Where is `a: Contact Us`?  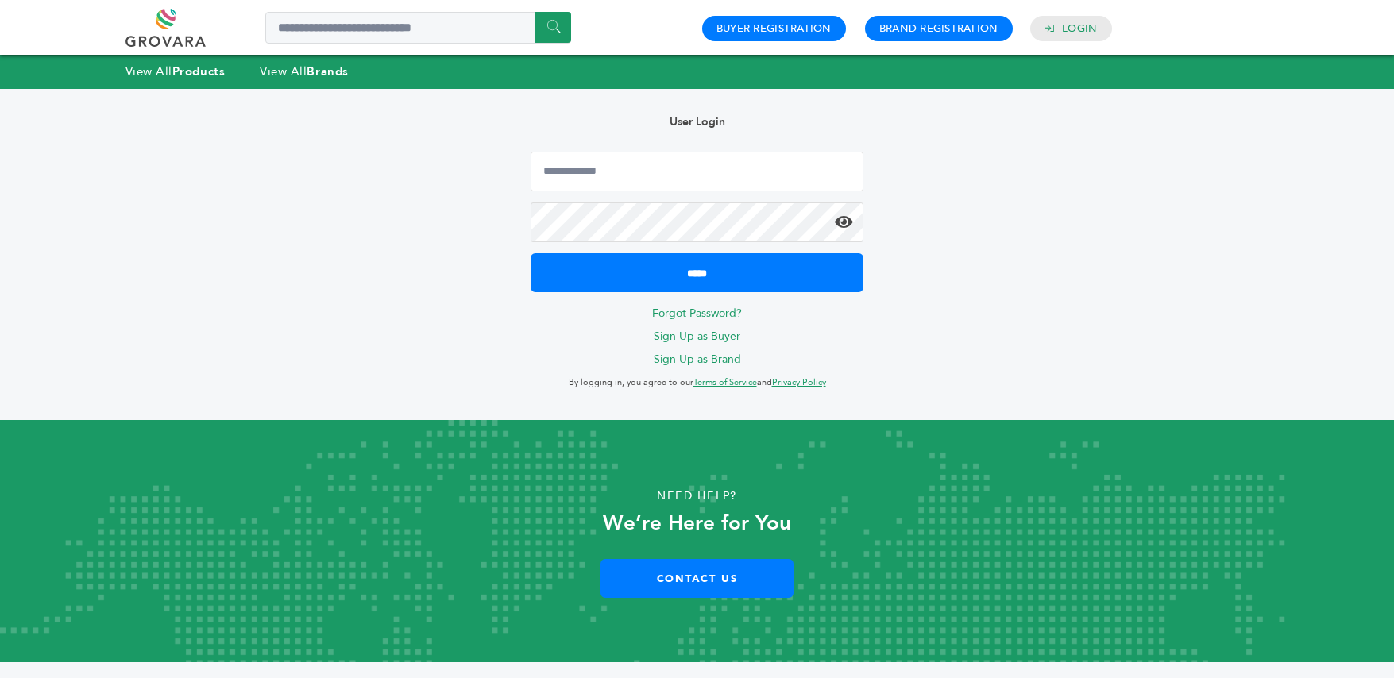 a: Contact Us is located at coordinates (697, 578).